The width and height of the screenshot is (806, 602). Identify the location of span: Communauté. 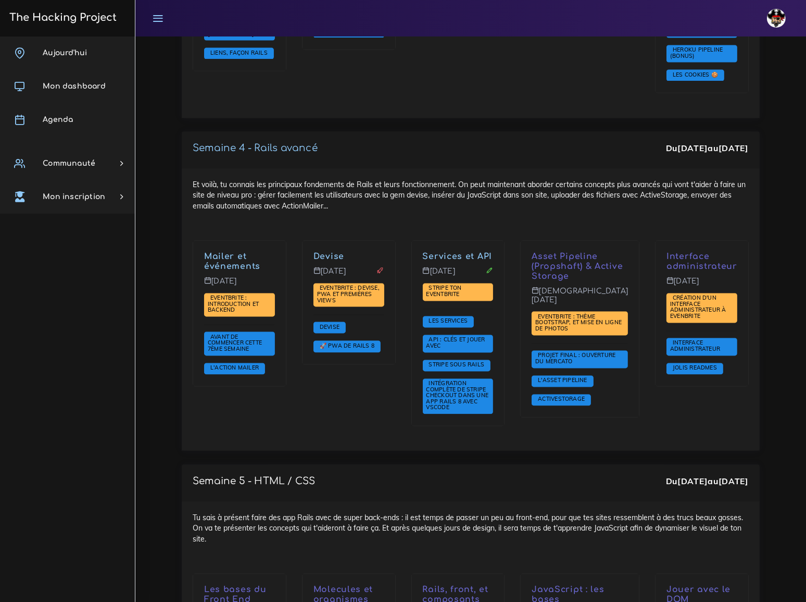
(69, 163).